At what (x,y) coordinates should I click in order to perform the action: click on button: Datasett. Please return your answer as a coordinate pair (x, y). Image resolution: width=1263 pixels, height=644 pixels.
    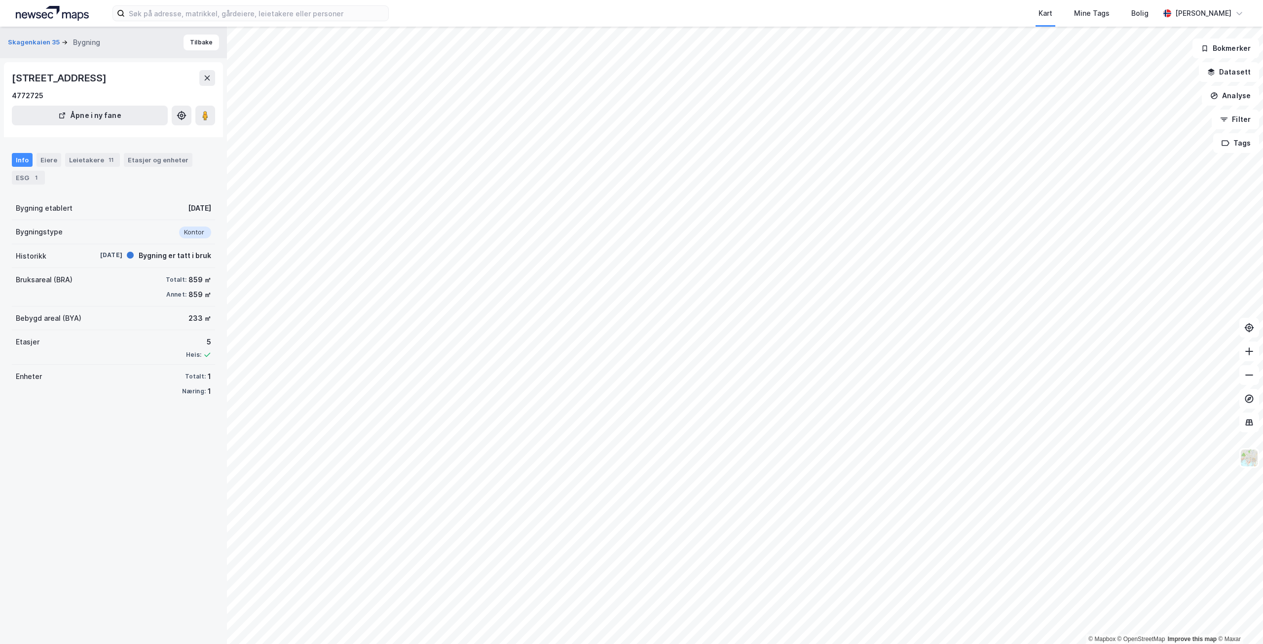
    Looking at the image, I should click on (1229, 72).